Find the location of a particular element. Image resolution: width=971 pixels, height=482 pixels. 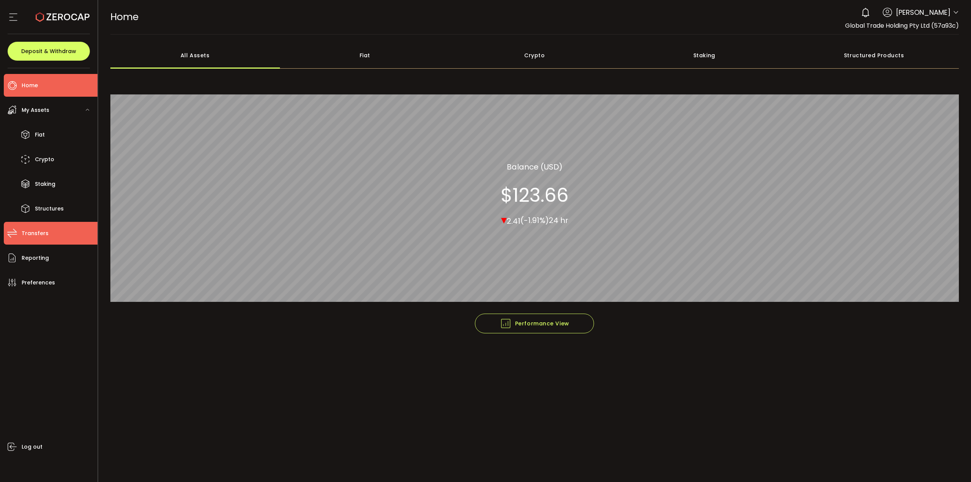

span: Transfers is located at coordinates (35, 233).